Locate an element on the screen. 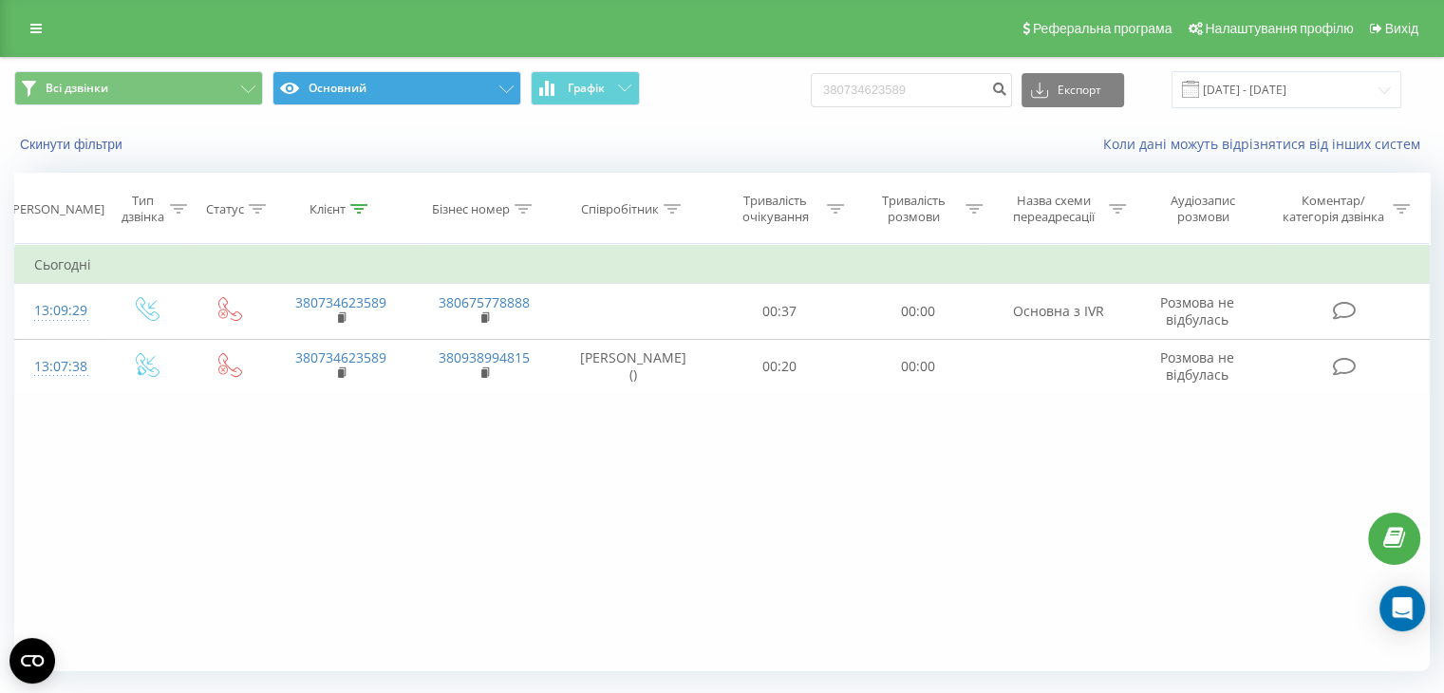  div: Тривалість очікування is located at coordinates (776, 209).